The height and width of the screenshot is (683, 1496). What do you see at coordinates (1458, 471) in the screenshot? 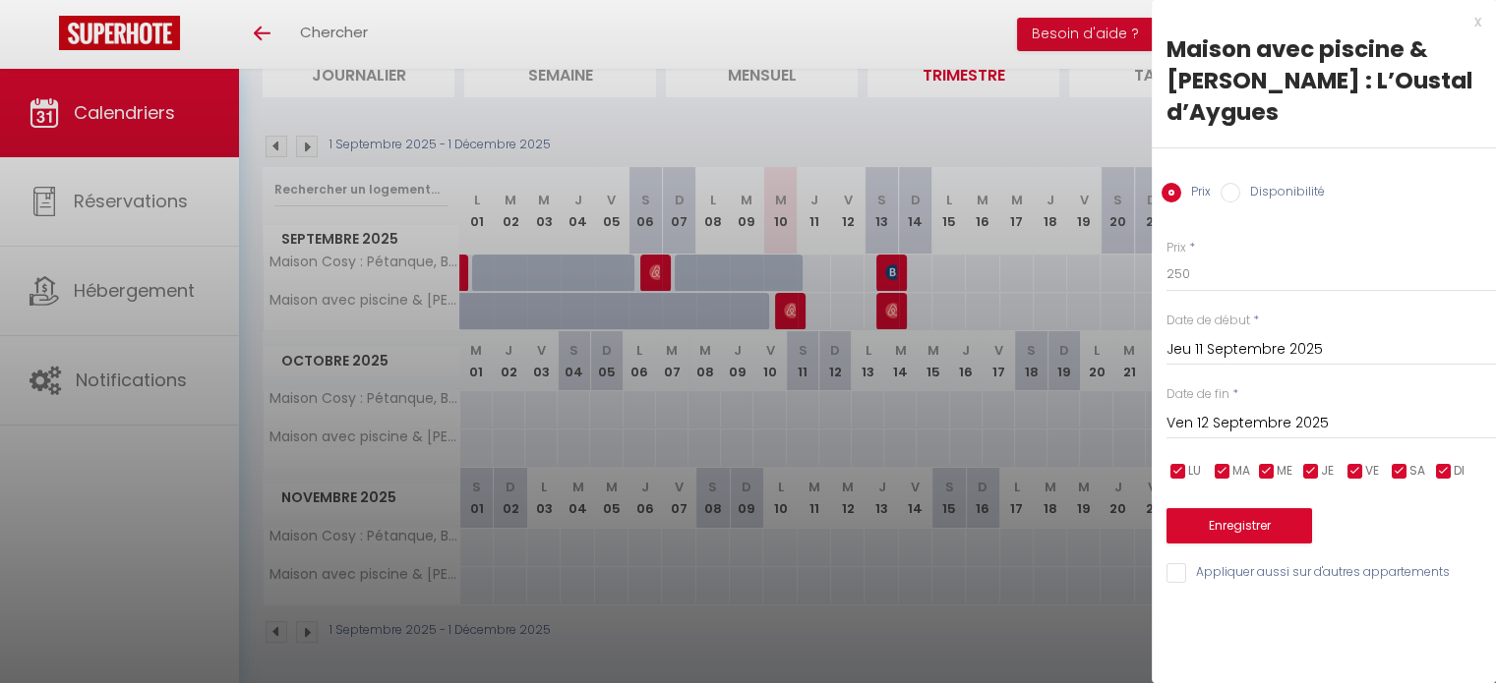
I see `span: DI` at bounding box center [1458, 471].